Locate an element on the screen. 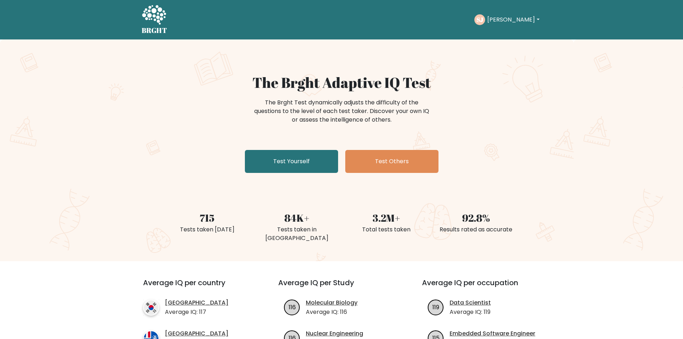 This screenshot has width=683, height=339. h1: The Brght Adaptive IQ Test is located at coordinates (342, 82).